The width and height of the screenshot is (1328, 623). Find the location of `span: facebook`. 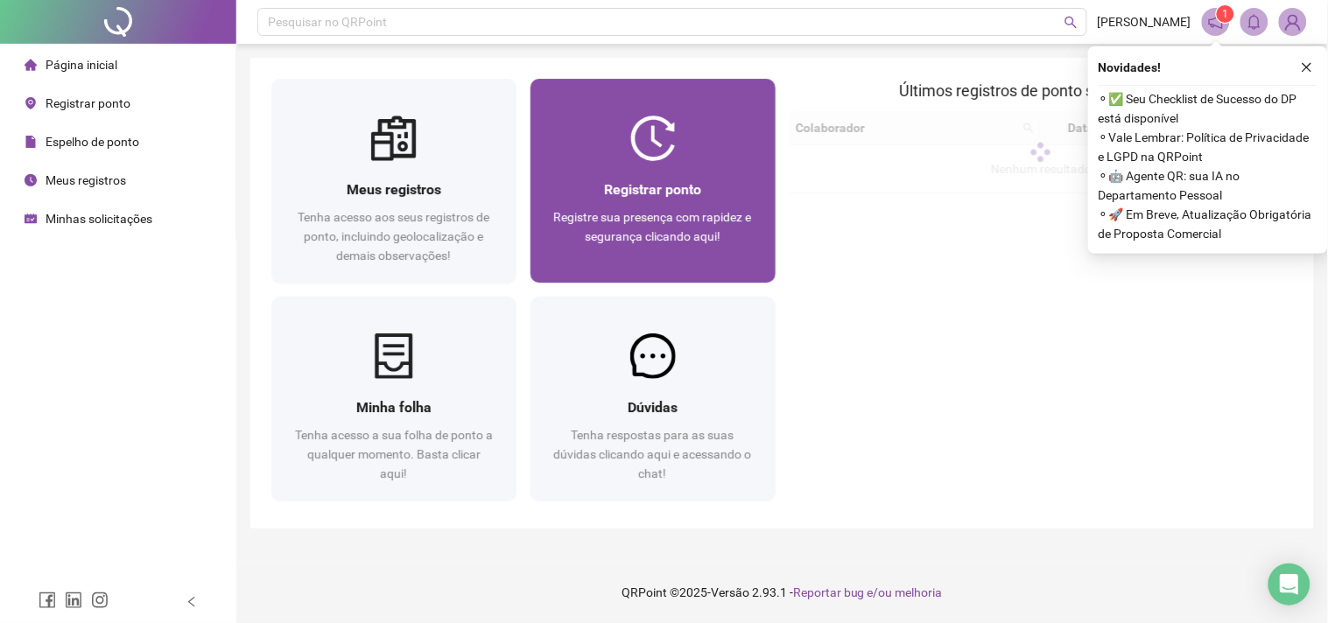

span: facebook is located at coordinates (47, 600).